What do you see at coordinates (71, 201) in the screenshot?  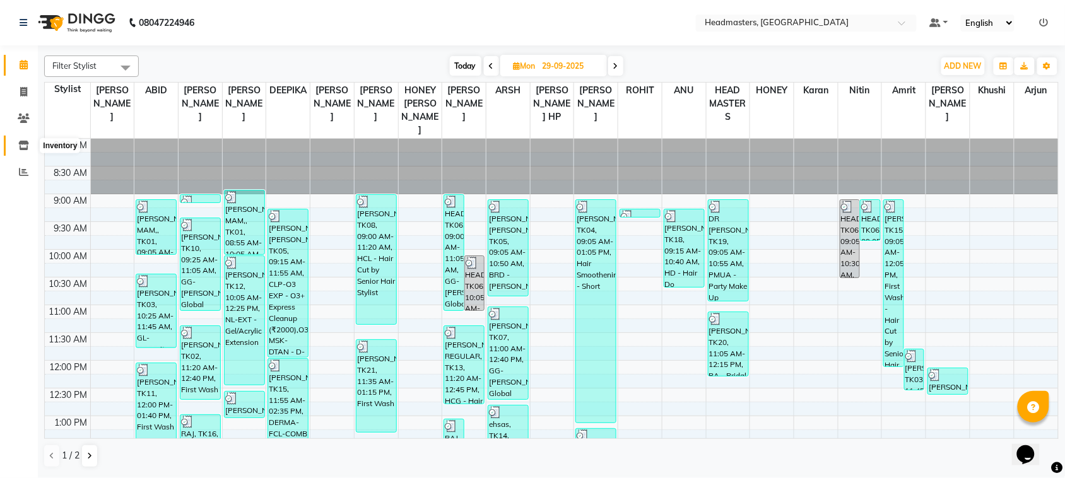 I see `div: 9:00 AM` at bounding box center [71, 201].